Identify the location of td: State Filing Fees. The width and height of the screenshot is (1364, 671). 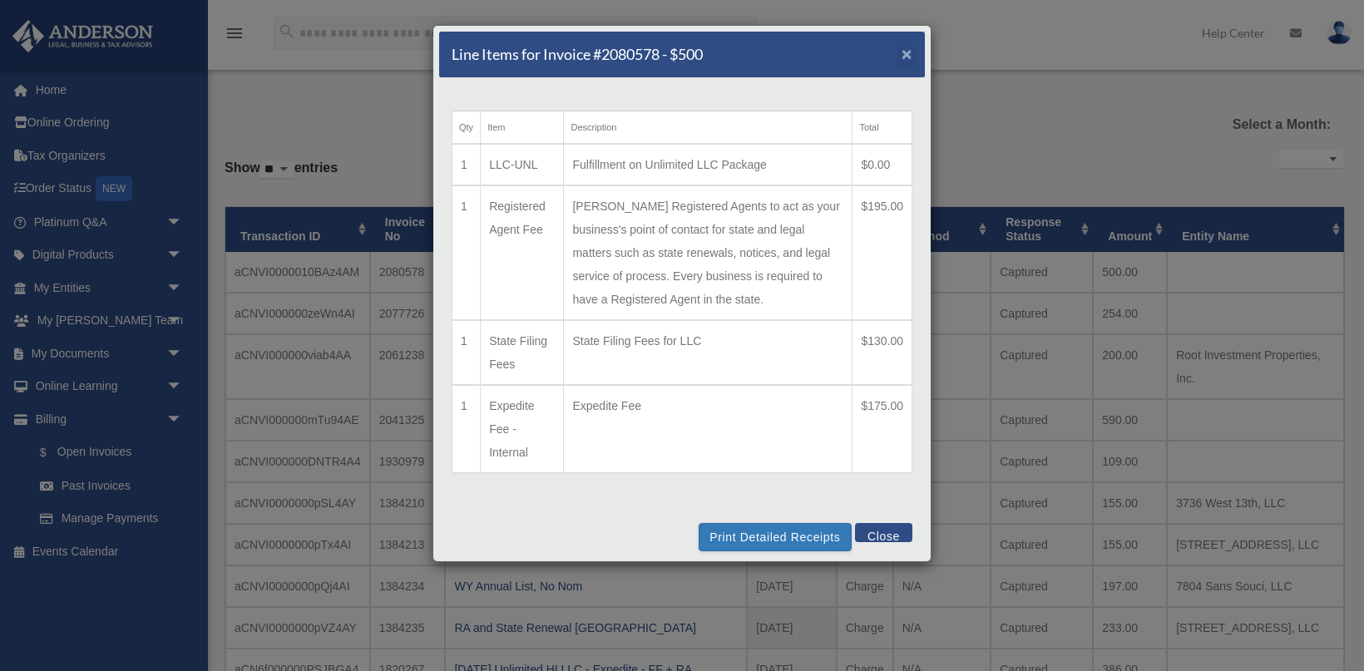
(522, 353).